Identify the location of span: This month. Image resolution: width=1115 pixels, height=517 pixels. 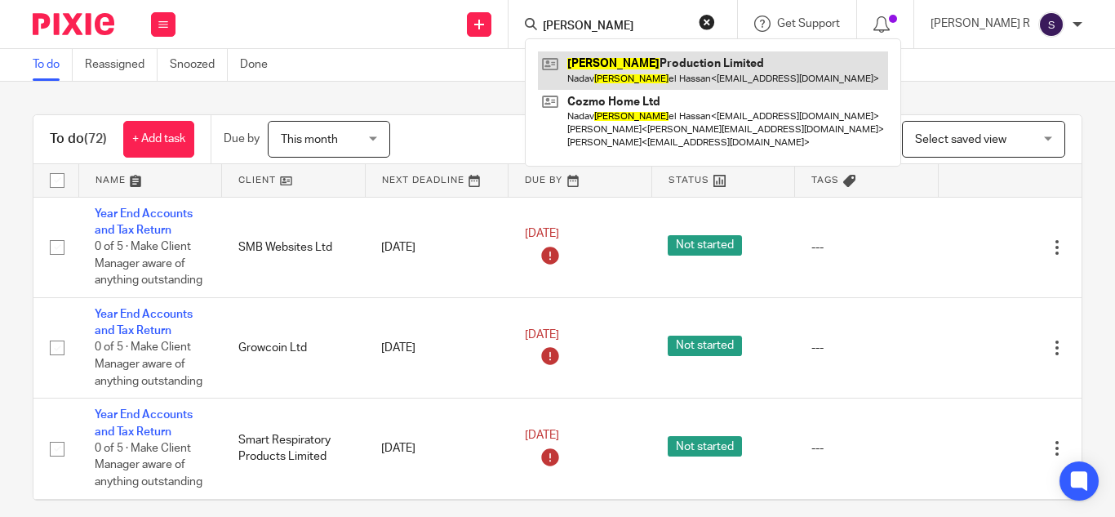
(309, 140).